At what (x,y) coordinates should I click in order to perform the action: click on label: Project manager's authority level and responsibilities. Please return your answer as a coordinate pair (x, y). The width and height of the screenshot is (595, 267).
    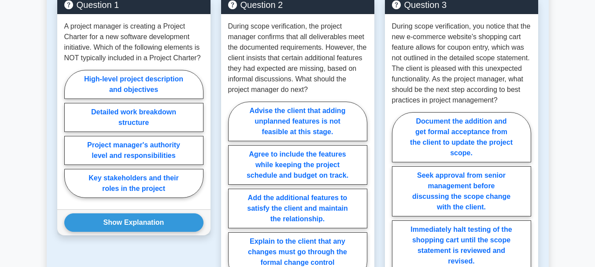
    Looking at the image, I should click on (134, 151).